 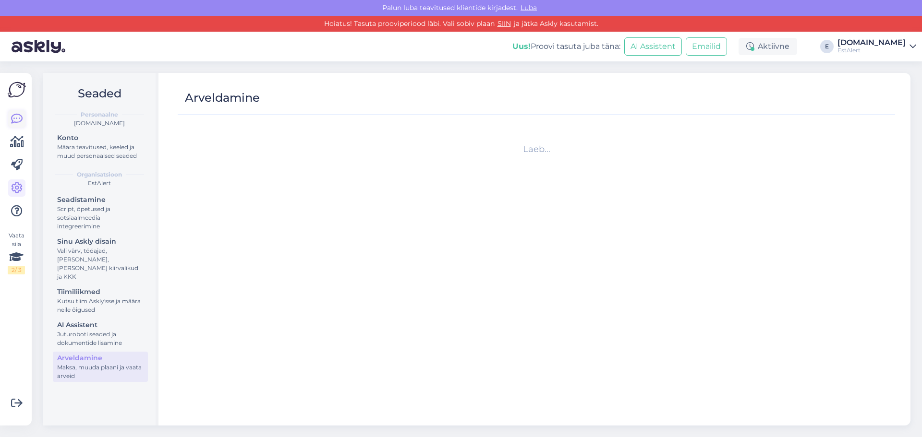 I want to click on a: SIIN, so click(x=504, y=24).